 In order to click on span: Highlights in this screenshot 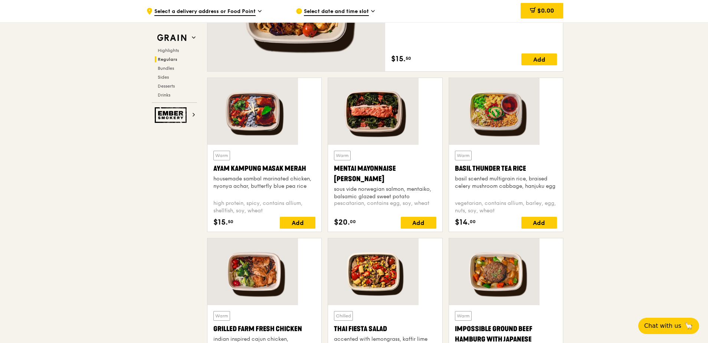, I will do `click(168, 50)`.